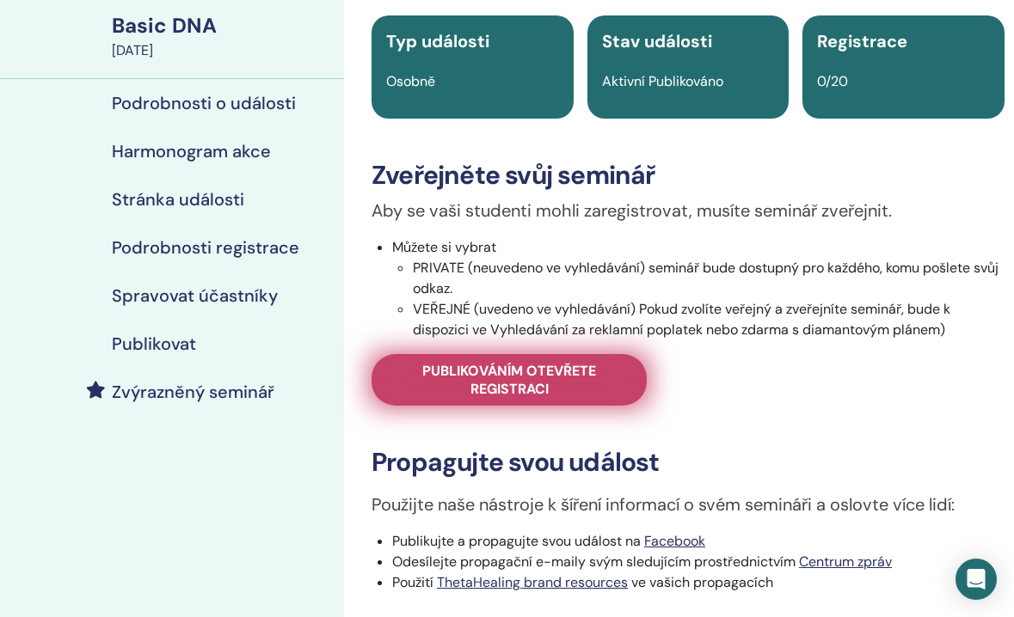 The image size is (1014, 617). What do you see at coordinates (698, 562) in the screenshot?
I see `li: Odesílejte propagační e-maily svým sledujícím prostřednictvím` at bounding box center [698, 562].